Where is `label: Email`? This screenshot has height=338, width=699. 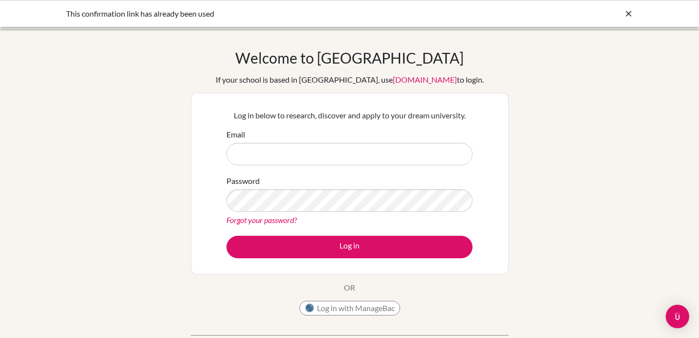
label: Email is located at coordinates (236, 134).